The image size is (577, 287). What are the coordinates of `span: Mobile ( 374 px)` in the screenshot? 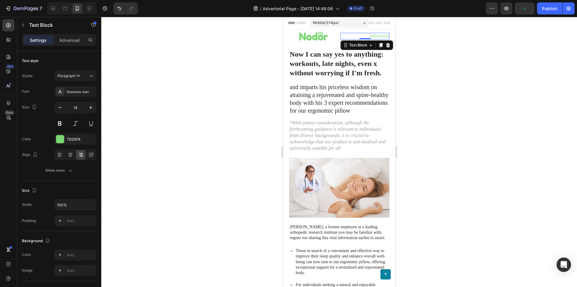 It's located at (43, 6).